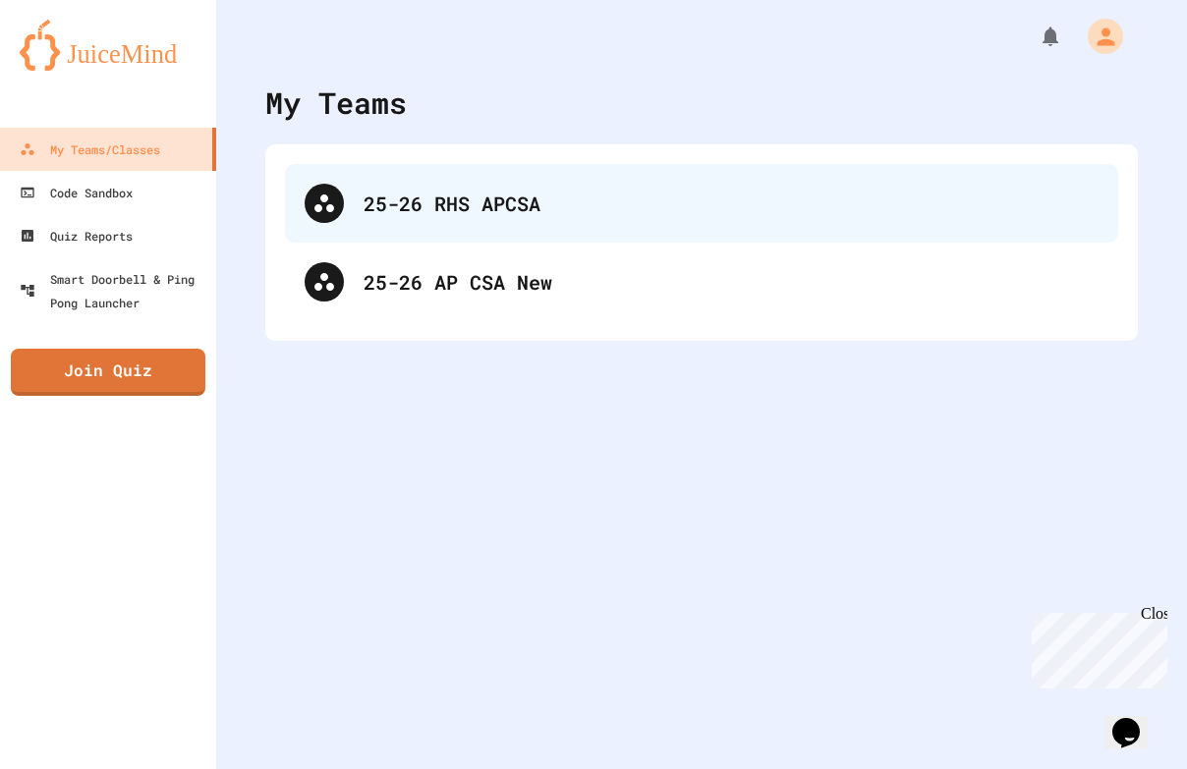 The height and width of the screenshot is (769, 1187). I want to click on div: My Teams, so click(336, 102).